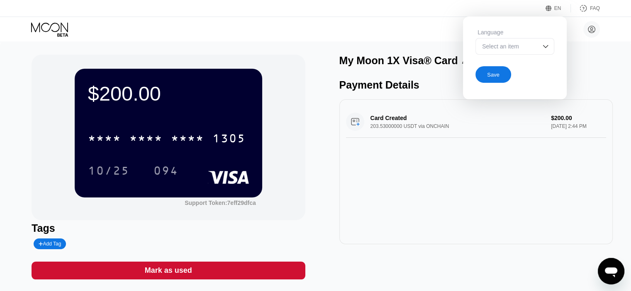 The height and width of the screenshot is (291, 631). What do you see at coordinates (220, 203) in the screenshot?
I see `div: Support Token: 7eff29dfca` at bounding box center [220, 203].